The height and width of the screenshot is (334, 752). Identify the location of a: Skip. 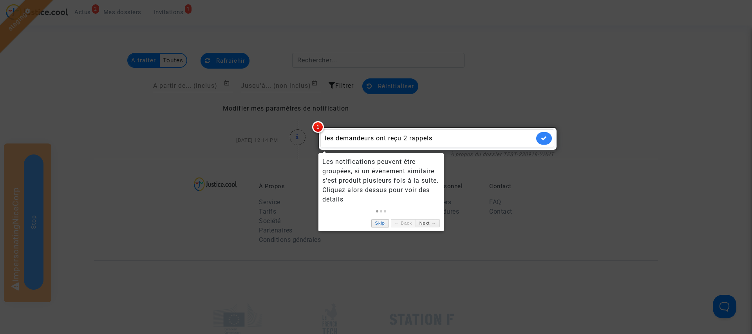
(380, 223).